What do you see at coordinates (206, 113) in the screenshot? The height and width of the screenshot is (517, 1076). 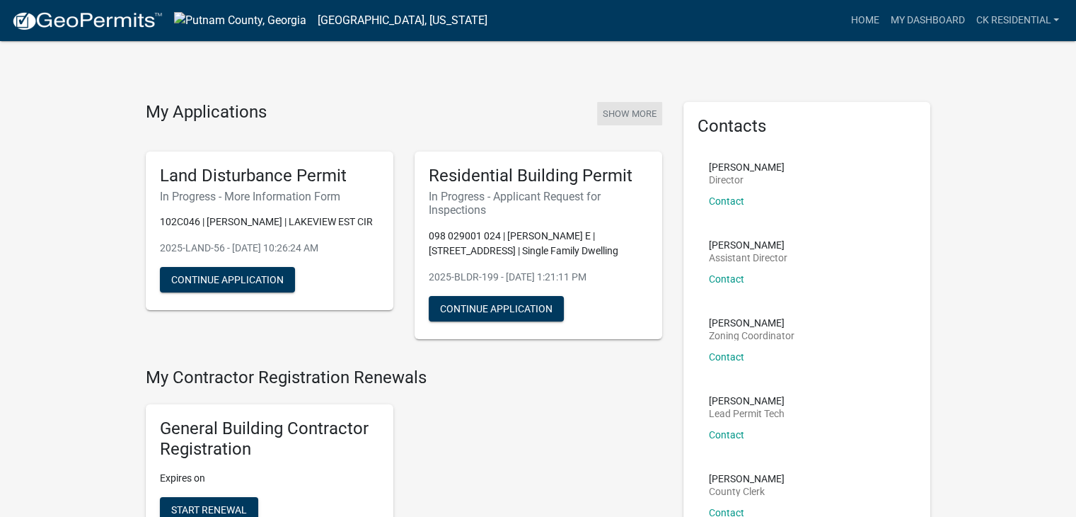 I see `h4: My Applications` at bounding box center [206, 113].